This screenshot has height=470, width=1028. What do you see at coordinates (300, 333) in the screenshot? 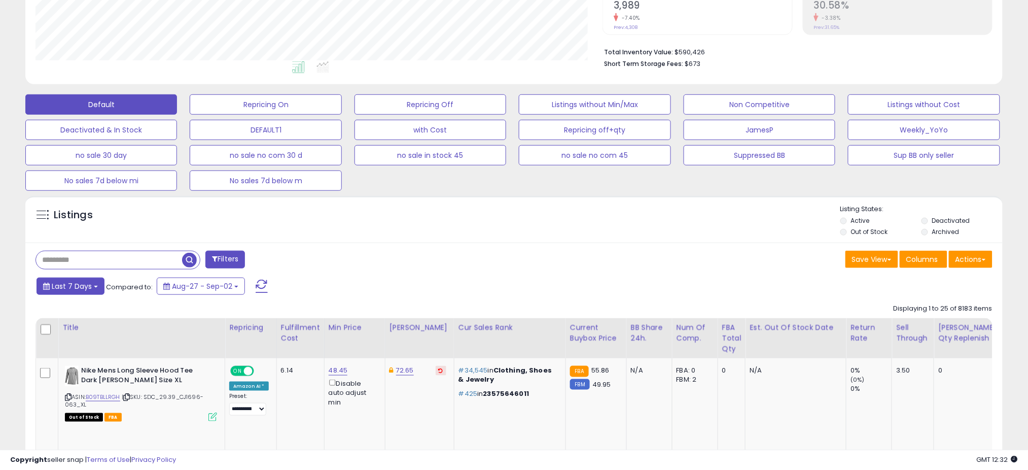
I see `div: Fulfillment Cost` at bounding box center [300, 333].